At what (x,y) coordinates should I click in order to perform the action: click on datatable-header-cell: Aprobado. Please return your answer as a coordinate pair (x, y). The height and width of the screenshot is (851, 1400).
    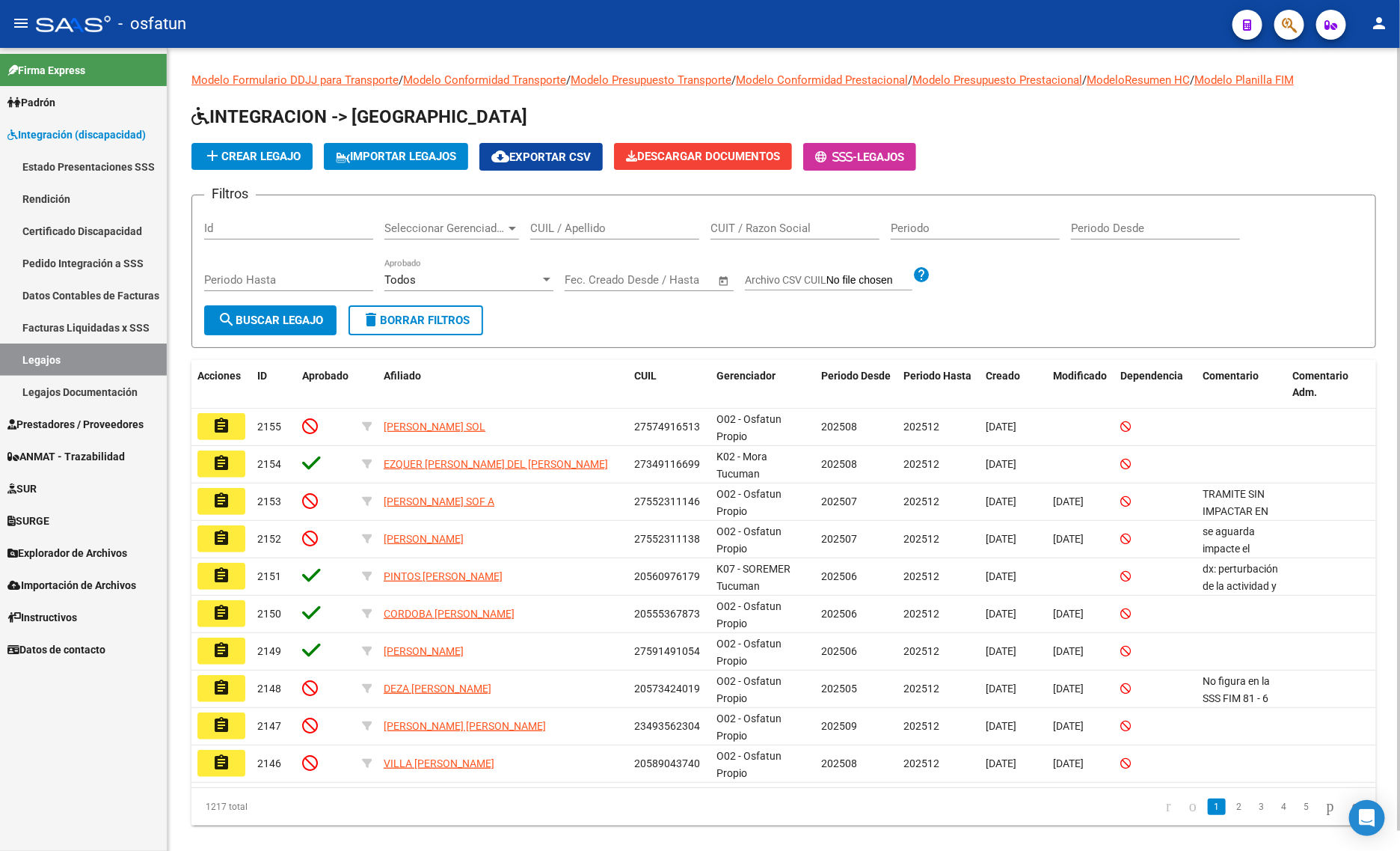
    Looking at the image, I should click on (326, 384).